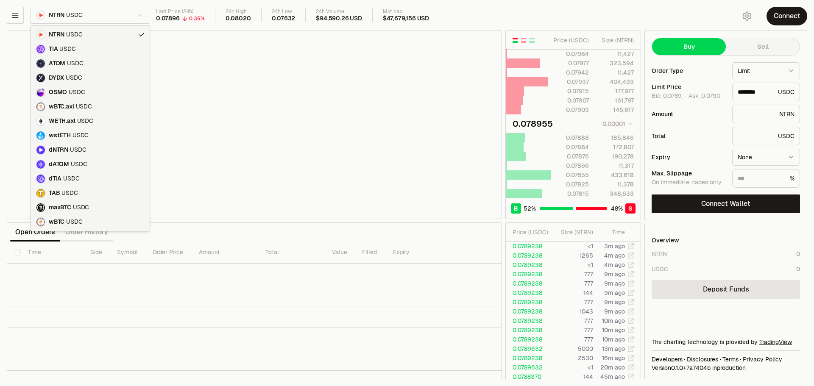 Image resolution: width=814 pixels, height=386 pixels. What do you see at coordinates (56, 222) in the screenshot?
I see `span: wBTC` at bounding box center [56, 222].